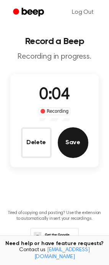 The height and width of the screenshot is (265, 109). I want to click on a: Log Out, so click(83, 12).